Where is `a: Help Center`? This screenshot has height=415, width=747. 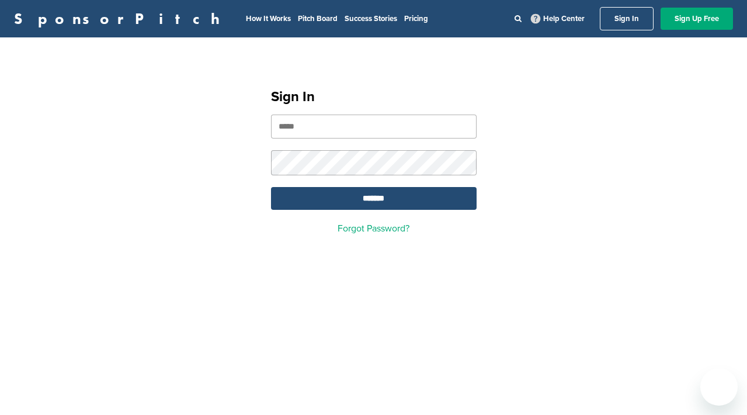
a: Help Center is located at coordinates (558, 19).